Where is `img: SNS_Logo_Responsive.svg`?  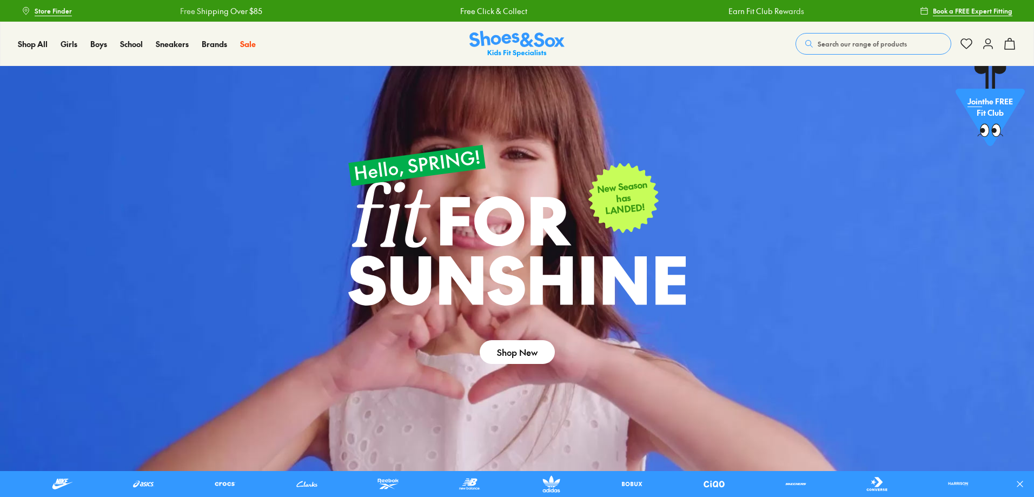
img: SNS_Logo_Responsive.svg is located at coordinates (517, 44).